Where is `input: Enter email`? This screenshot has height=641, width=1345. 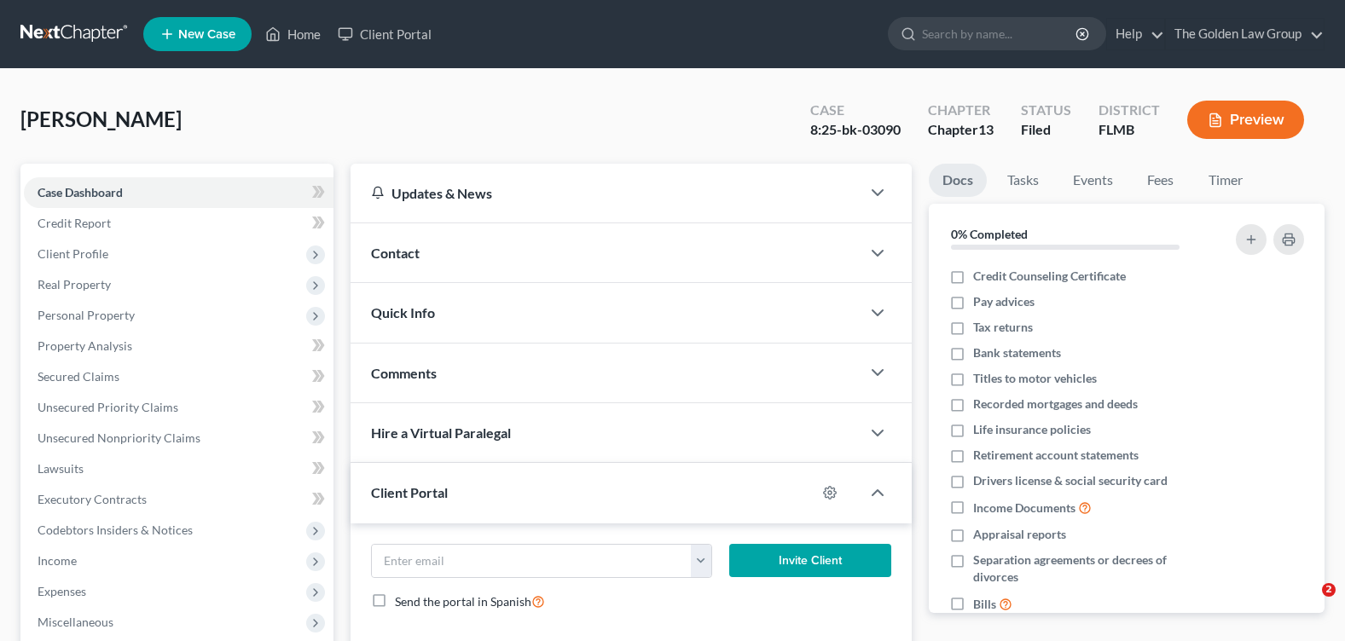
input: Enter email is located at coordinates (531, 561).